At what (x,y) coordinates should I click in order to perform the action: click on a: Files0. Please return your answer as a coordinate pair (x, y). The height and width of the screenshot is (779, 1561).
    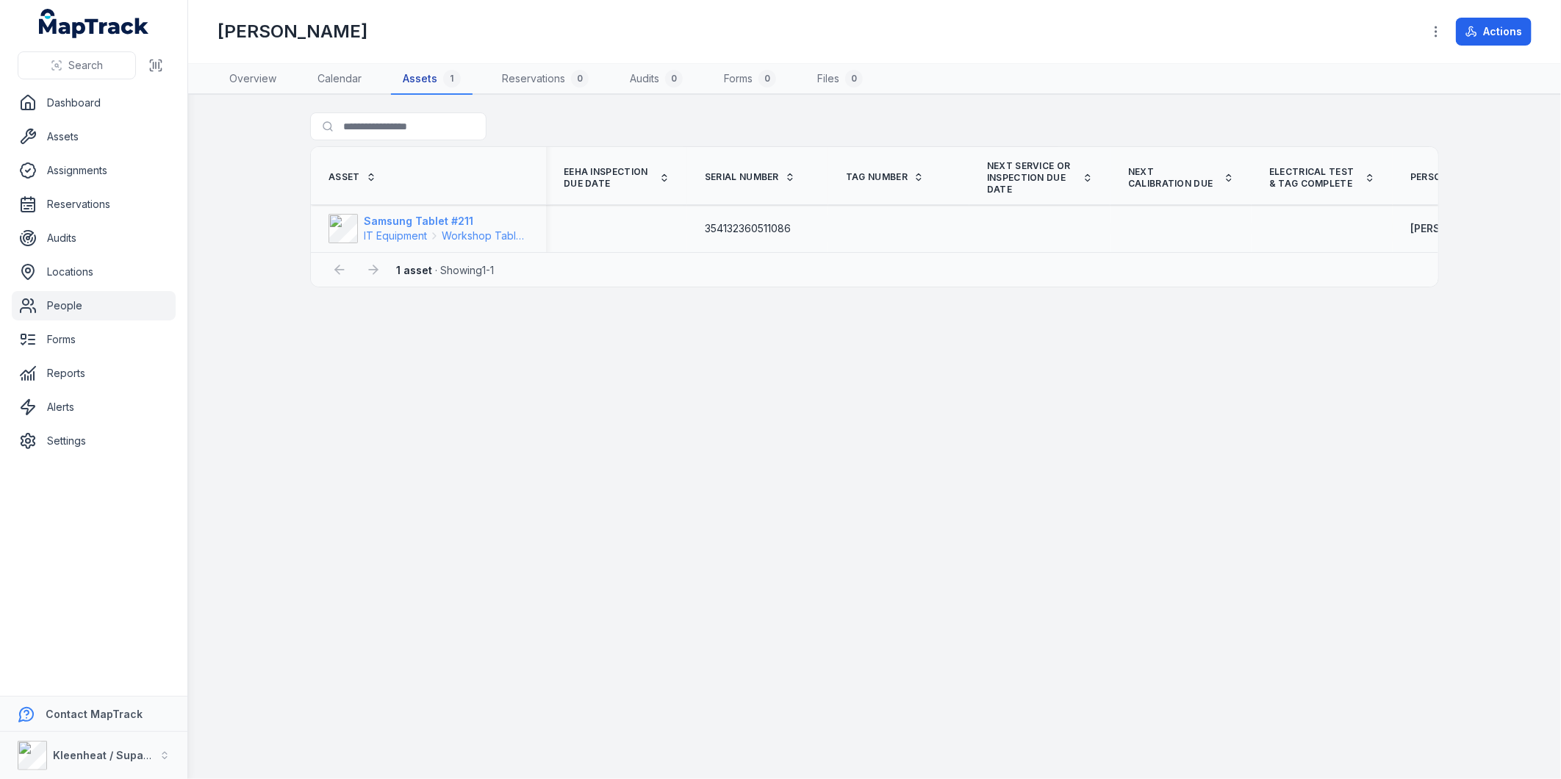
    Looking at the image, I should click on (840, 79).